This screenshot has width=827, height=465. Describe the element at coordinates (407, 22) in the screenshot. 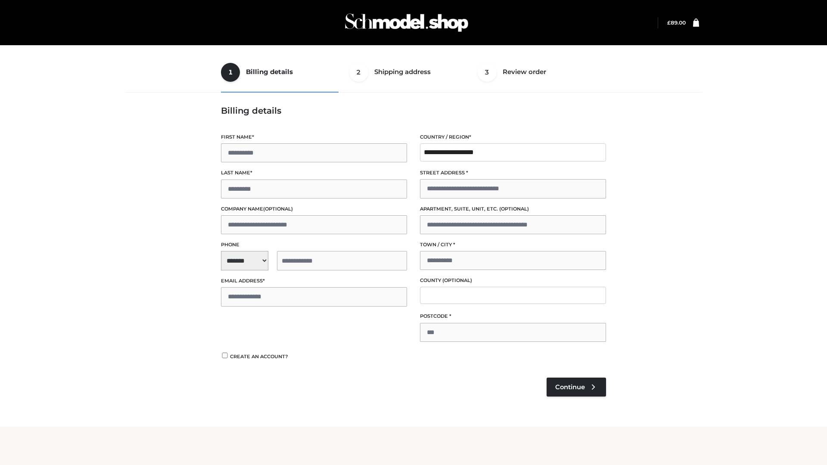

I see `img: Schmodel Admin 964` at that location.